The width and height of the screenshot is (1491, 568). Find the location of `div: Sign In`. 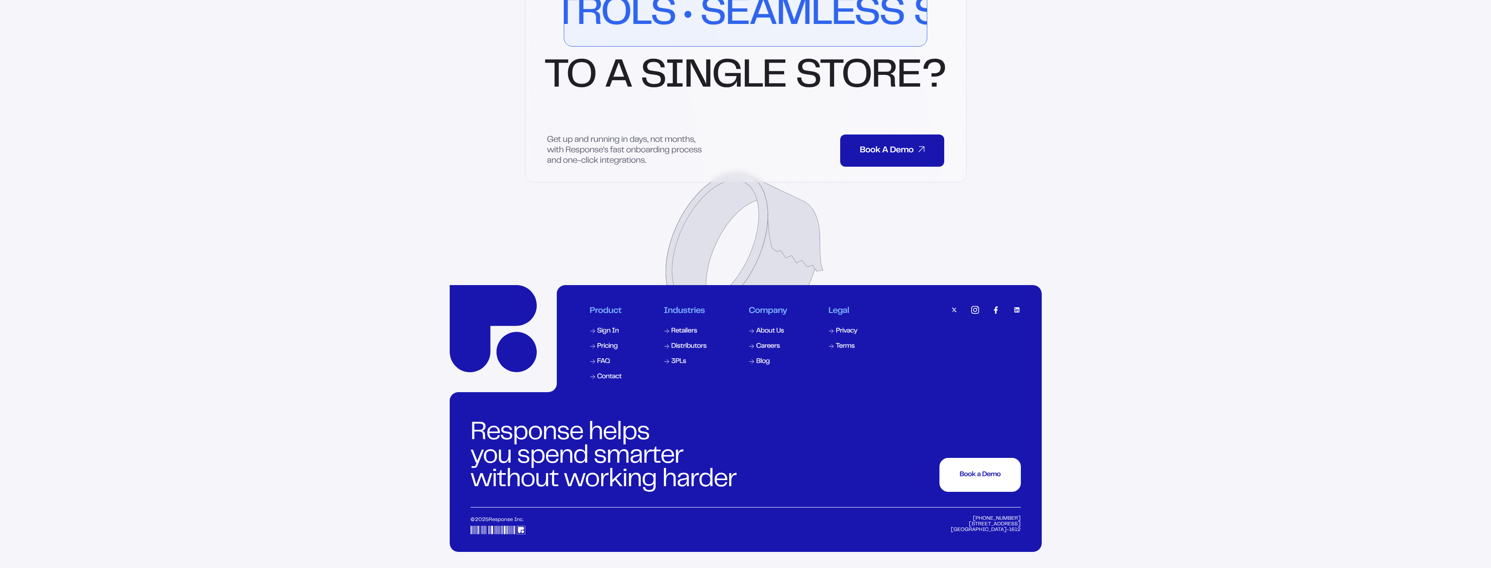

div: Sign In is located at coordinates (608, 331).